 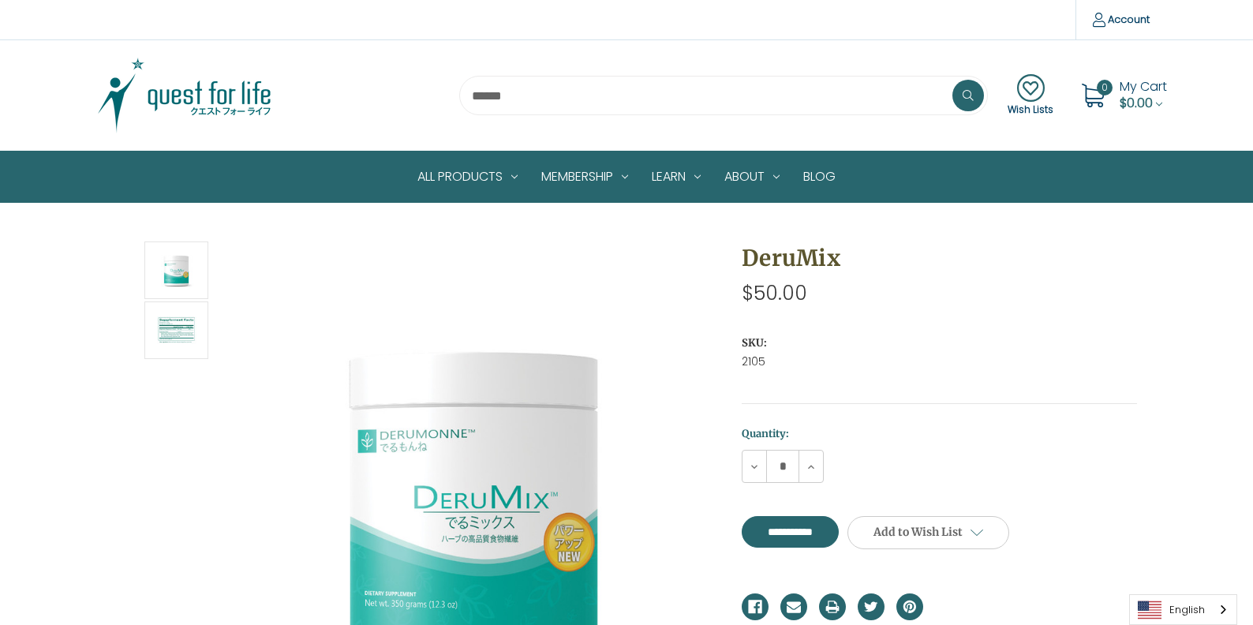 I want to click on a: About, so click(x=752, y=177).